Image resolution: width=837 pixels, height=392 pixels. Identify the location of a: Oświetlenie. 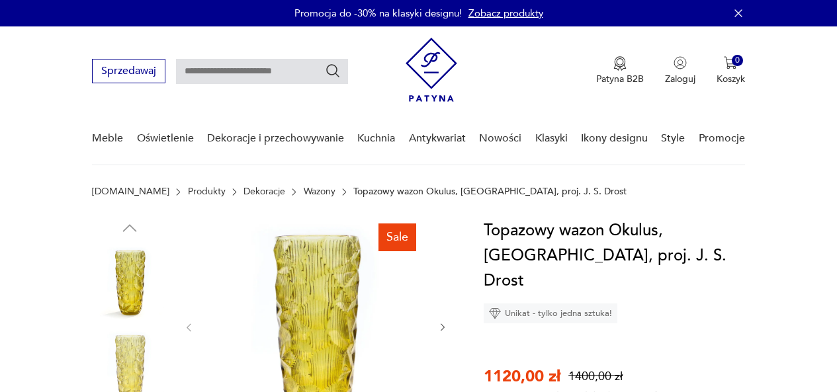
(165, 138).